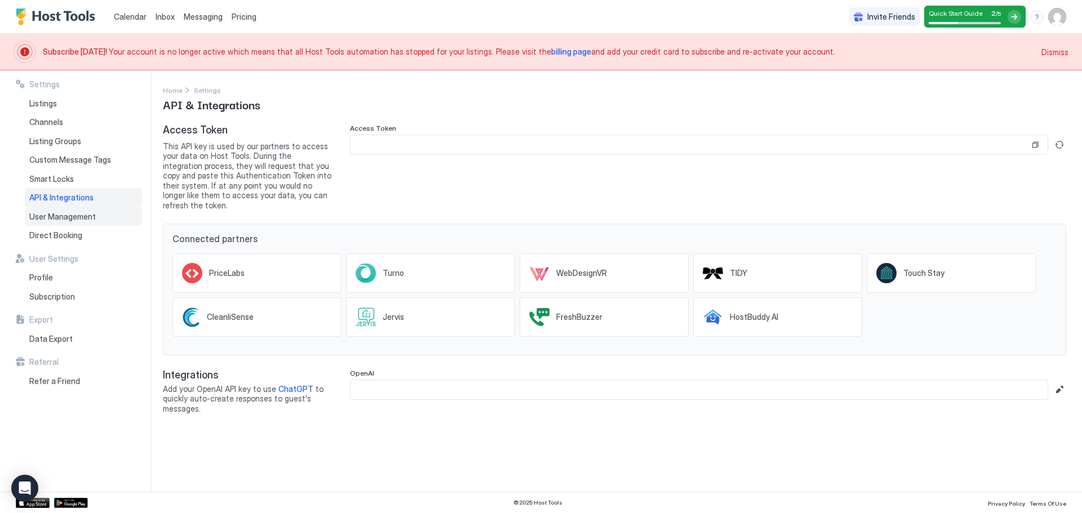 This screenshot has height=513, width=1082. What do you see at coordinates (207, 90) in the screenshot?
I see `a: Settings` at bounding box center [207, 90].